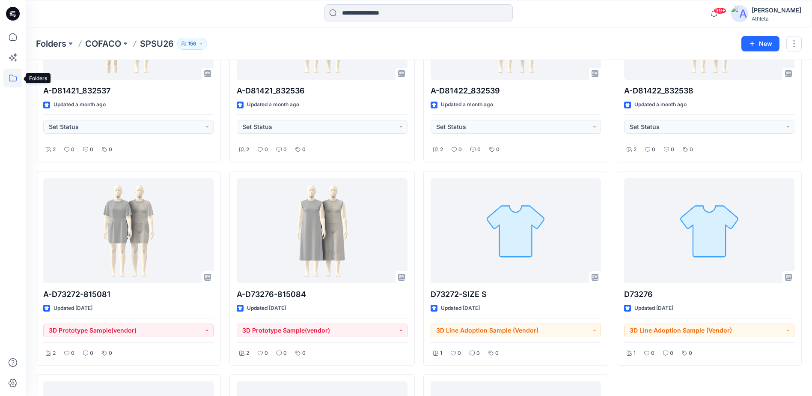  What do you see at coordinates (322, 230) in the screenshot?
I see `a: A-D73276-815084` at bounding box center [322, 230].